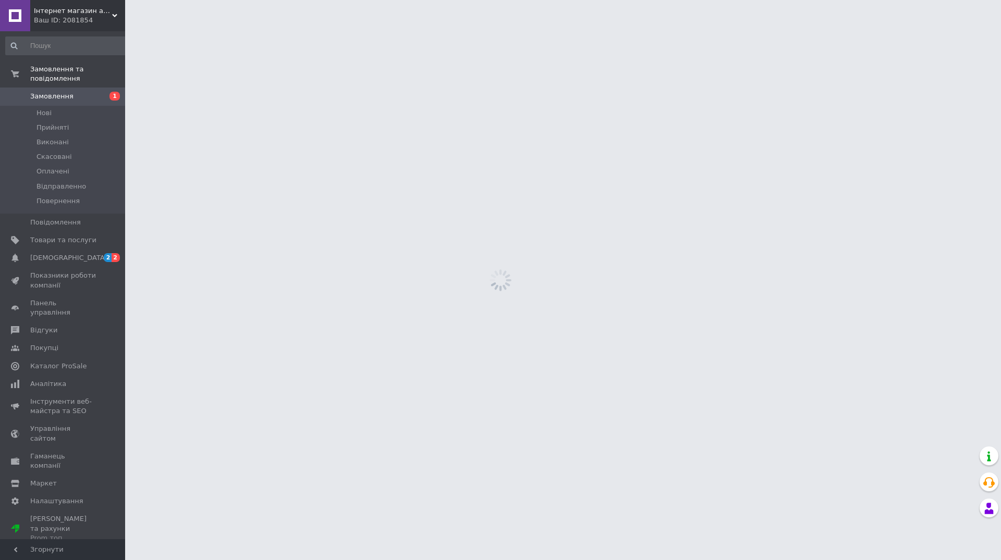 The height and width of the screenshot is (560, 1001). Describe the element at coordinates (67, 46) in the screenshot. I see `input: Пошук` at that location.